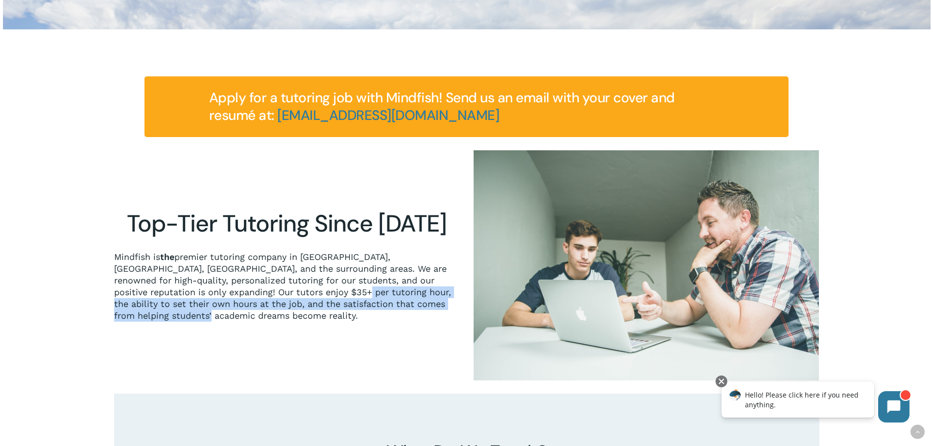  What do you see at coordinates (137, 257) in the screenshot?
I see `span: Mindfish is` at bounding box center [137, 257].